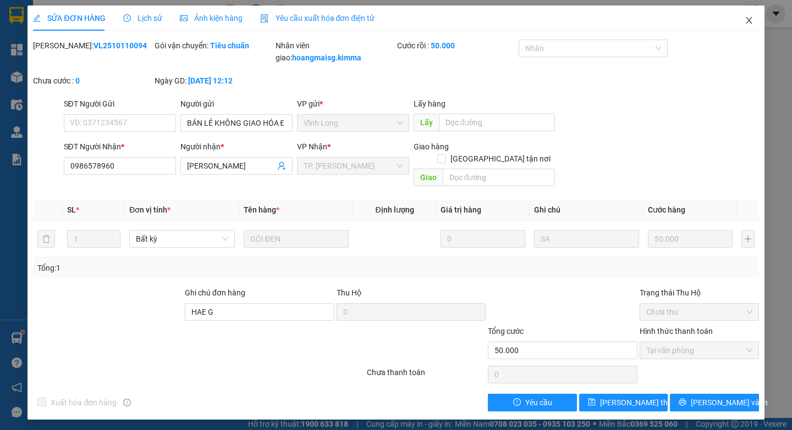  I want to click on span: Lấy, so click(426, 123).